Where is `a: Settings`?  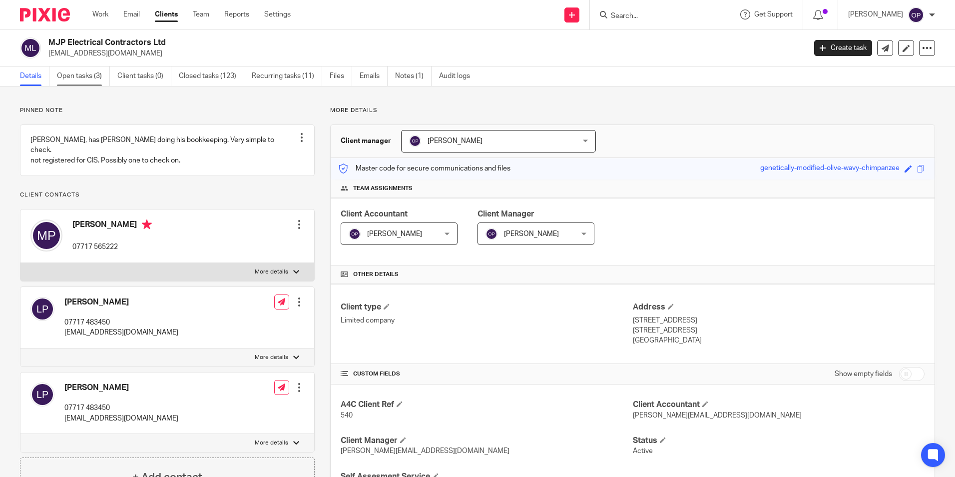 a: Settings is located at coordinates (277, 14).